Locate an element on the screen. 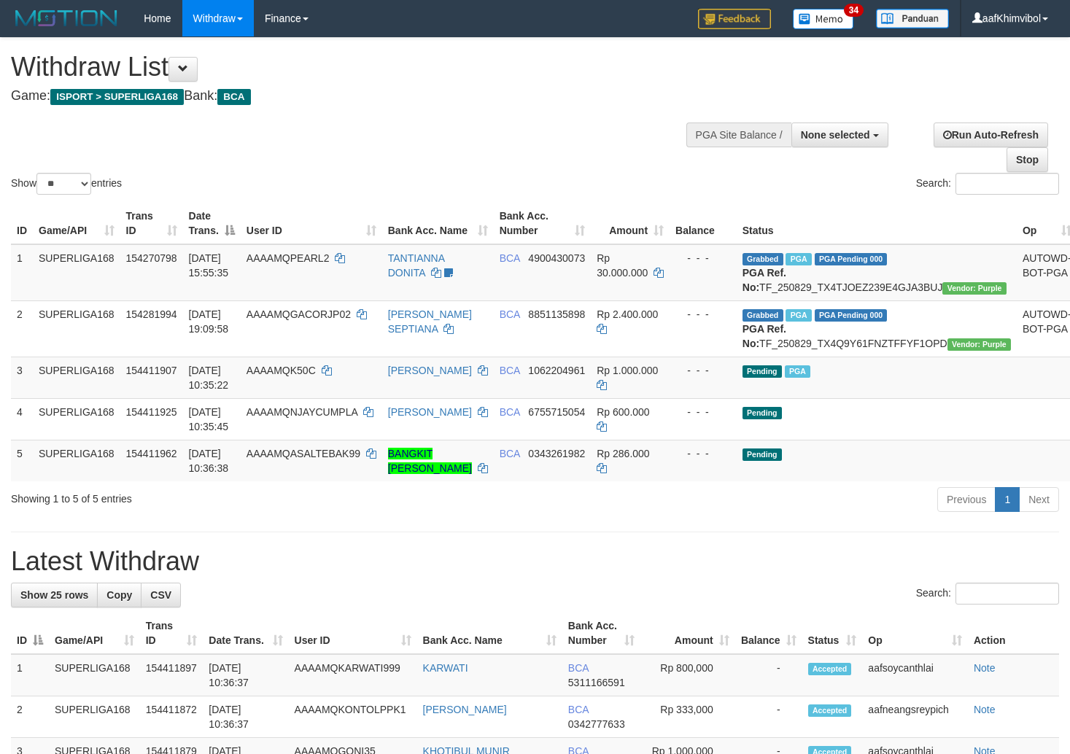 Image resolution: width=1070 pixels, height=754 pixels. th: ID is located at coordinates (22, 223).